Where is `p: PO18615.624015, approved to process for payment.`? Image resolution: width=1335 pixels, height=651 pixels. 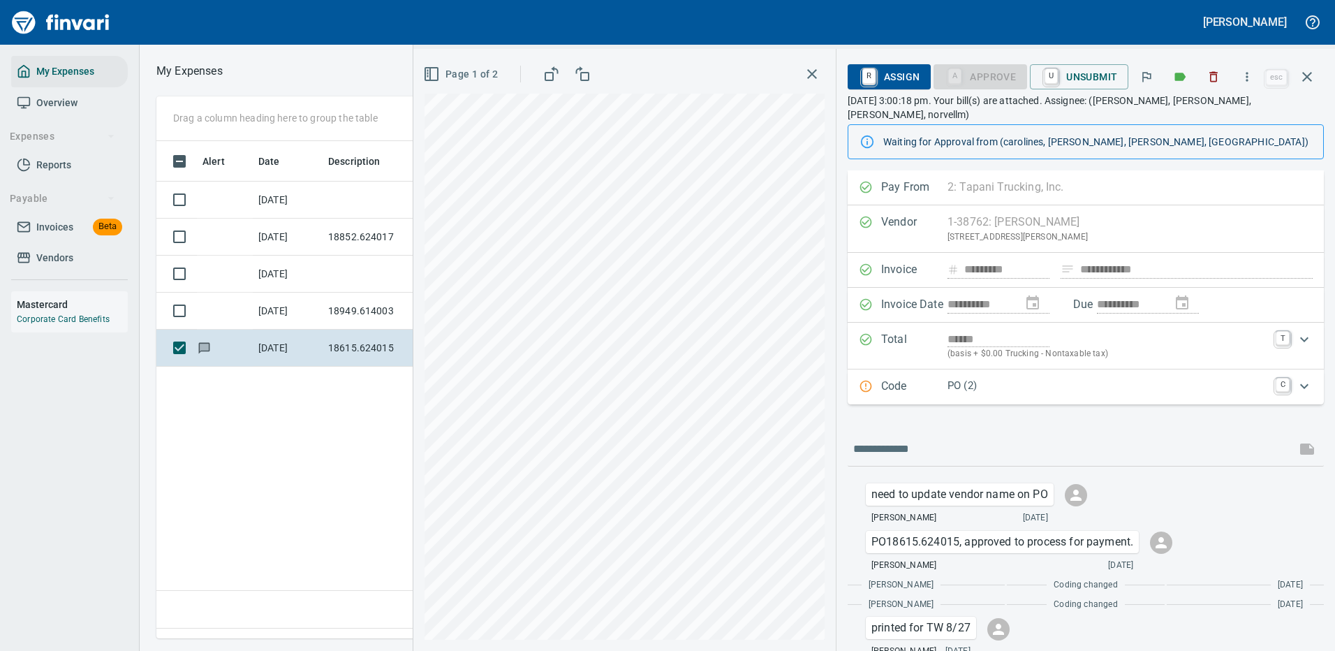 p: PO18615.624015, approved to process for payment. is located at coordinates (1002, 542).